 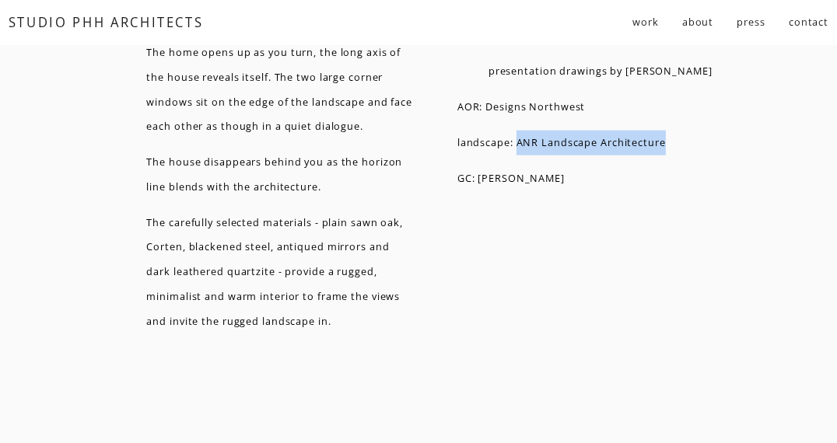 I want to click on a: STUDIO PHH ARCHITECTS, so click(x=106, y=22).